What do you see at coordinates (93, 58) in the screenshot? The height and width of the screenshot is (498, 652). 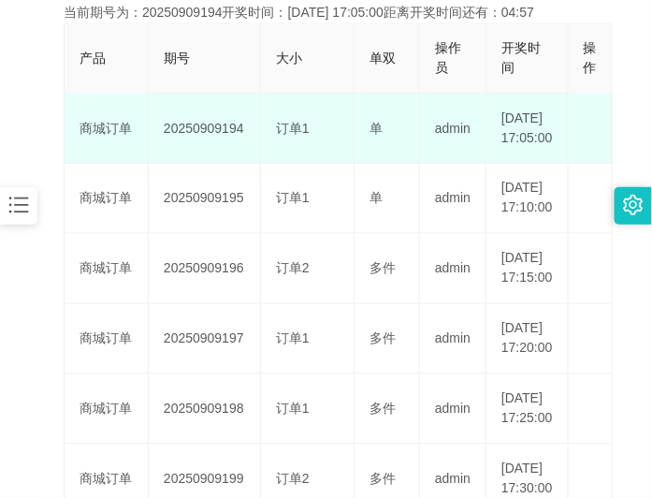 I see `span: 产品` at bounding box center [93, 58].